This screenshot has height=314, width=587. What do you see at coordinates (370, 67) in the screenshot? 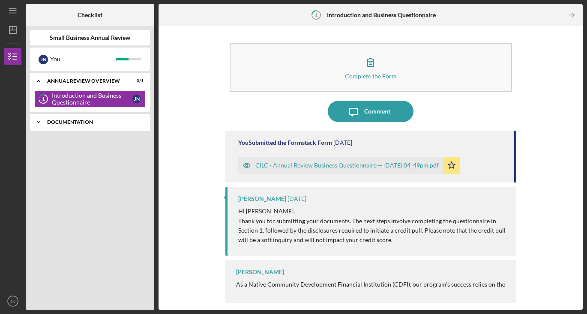
I see `button: Complete the Form` at bounding box center [370, 67].